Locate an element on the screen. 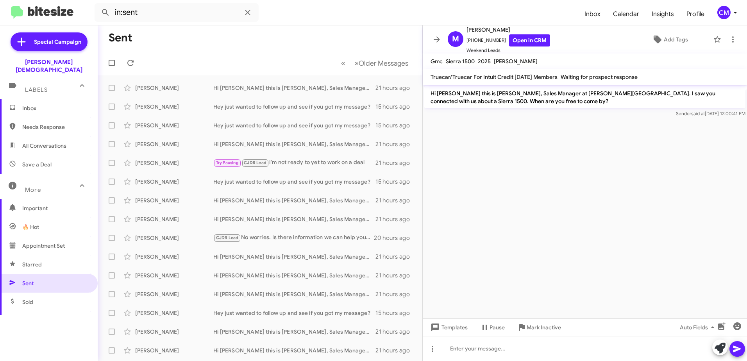 This screenshot has width=747, height=361. div: CM is located at coordinates (724, 12).